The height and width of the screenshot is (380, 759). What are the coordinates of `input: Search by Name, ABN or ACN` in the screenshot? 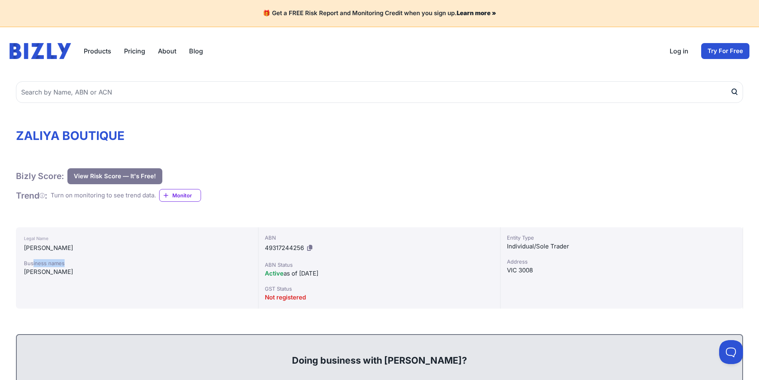 It's located at (379, 92).